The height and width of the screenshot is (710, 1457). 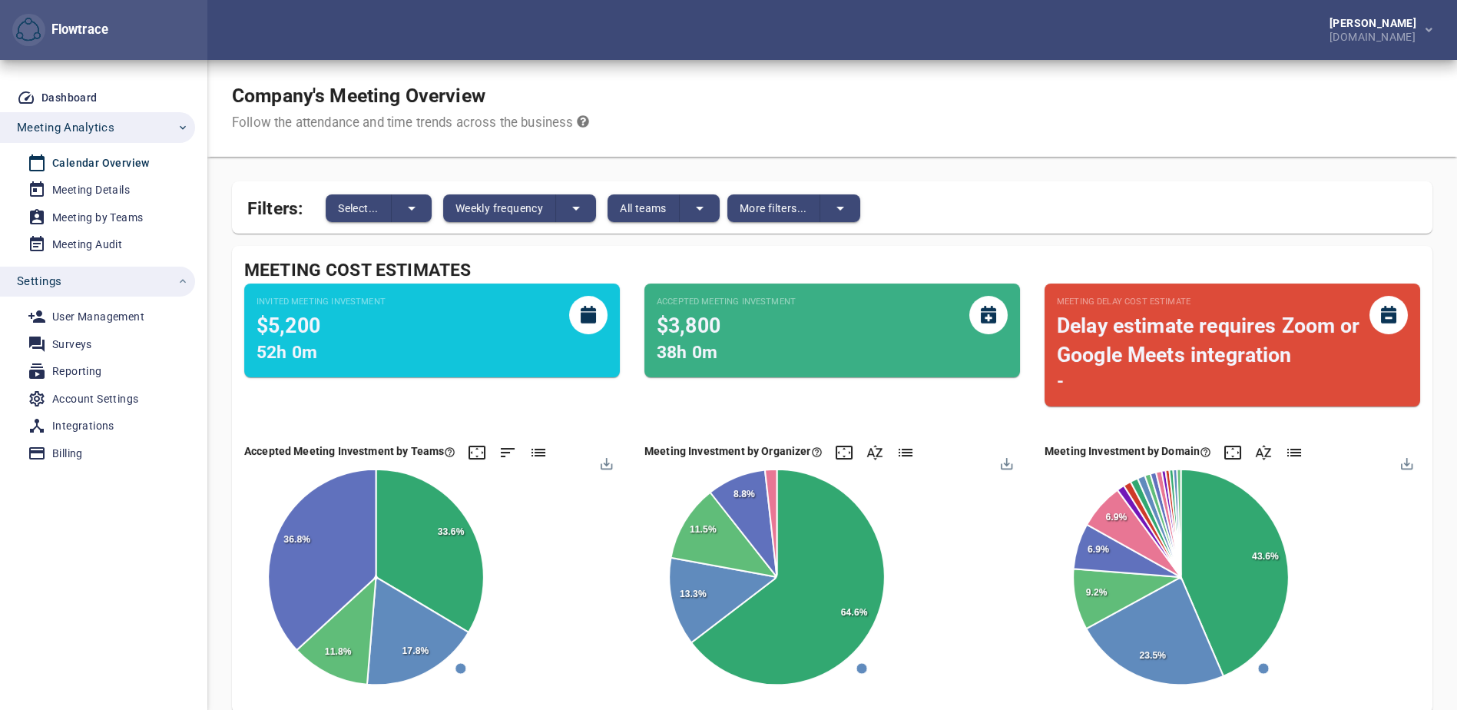 I want to click on small: Meeting Delay Cost Estimate, so click(x=1213, y=302).